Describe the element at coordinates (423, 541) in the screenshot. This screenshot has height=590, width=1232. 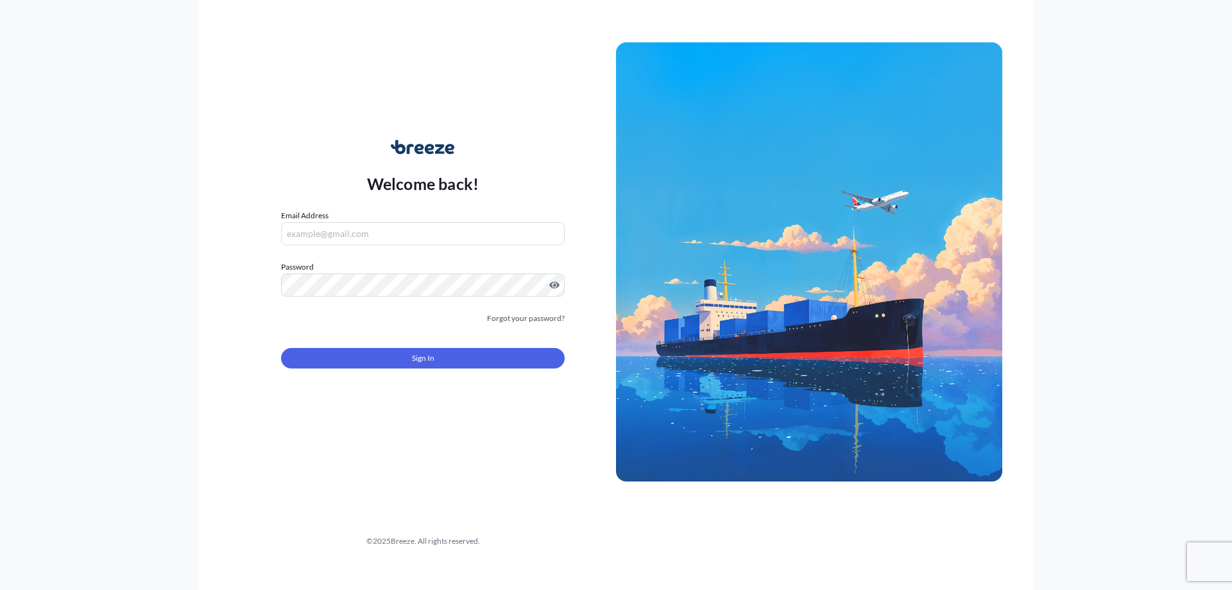
I see `div: © 2025 Breeze. All rights reserved.` at that location.